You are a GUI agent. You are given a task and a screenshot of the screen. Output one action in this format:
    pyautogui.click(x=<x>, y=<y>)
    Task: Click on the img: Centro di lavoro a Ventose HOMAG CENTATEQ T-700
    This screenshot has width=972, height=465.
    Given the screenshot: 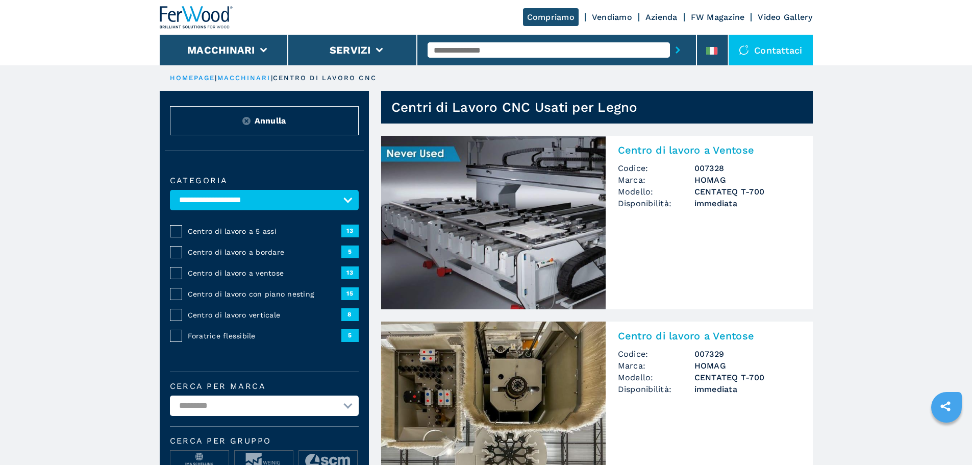 What is the action you would take?
    pyautogui.click(x=494, y=223)
    